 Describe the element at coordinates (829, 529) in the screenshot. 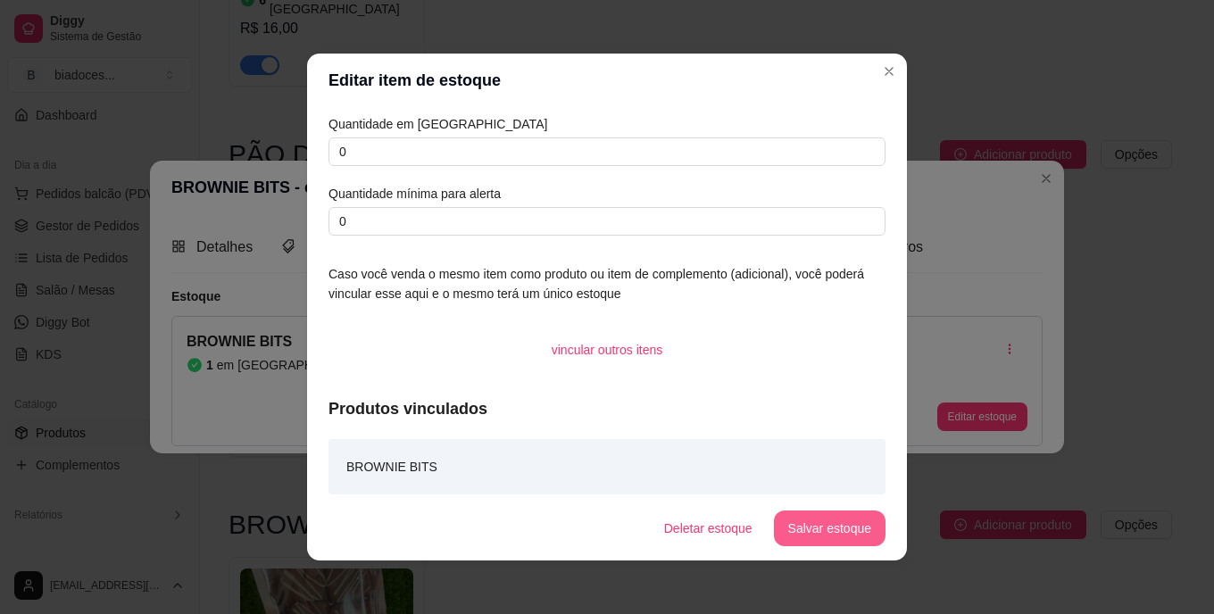

I see `button: Salvar estoque` at that location.